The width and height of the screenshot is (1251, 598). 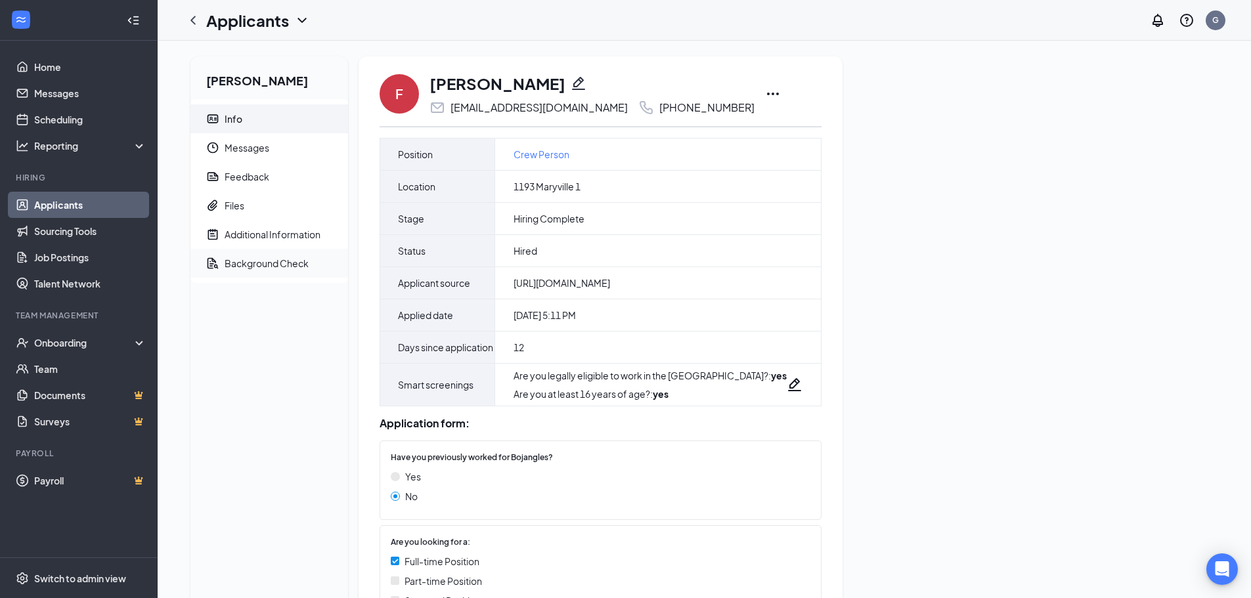 What do you see at coordinates (281, 148) in the screenshot?
I see `span: Messages` at bounding box center [281, 148].